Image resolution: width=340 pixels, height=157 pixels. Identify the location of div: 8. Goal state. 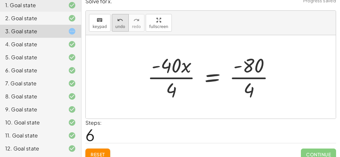
(31, 96).